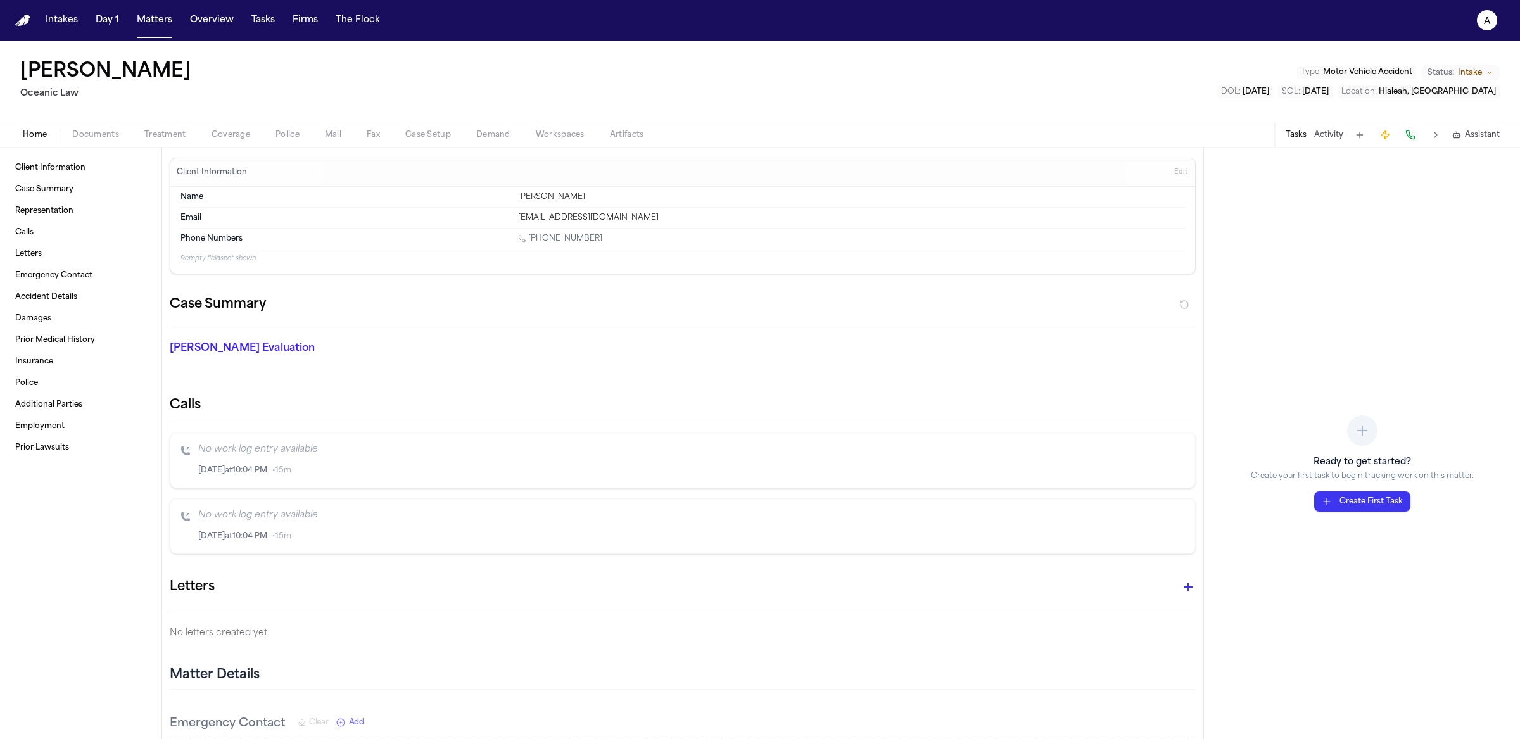  I want to click on span: Demand, so click(493, 135).